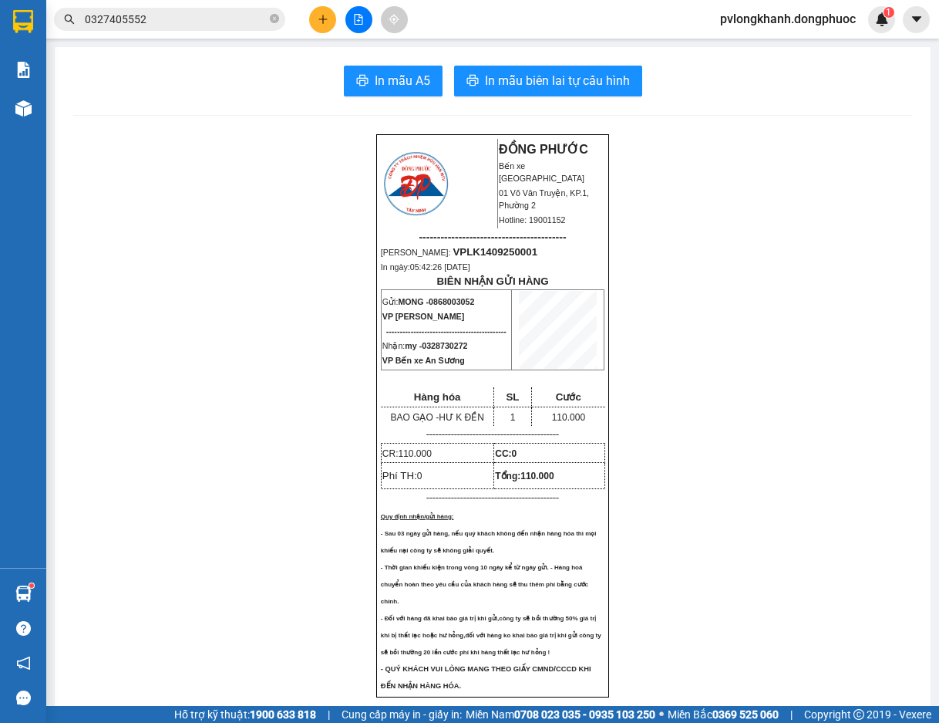 This screenshot has width=939, height=723. I want to click on img: solution-icon, so click(23, 69).